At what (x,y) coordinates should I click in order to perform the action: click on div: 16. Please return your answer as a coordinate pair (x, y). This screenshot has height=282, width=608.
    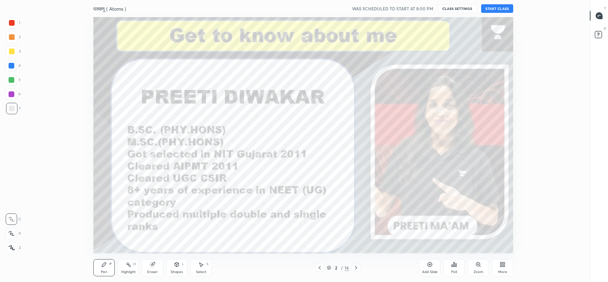
    Looking at the image, I should click on (347, 267).